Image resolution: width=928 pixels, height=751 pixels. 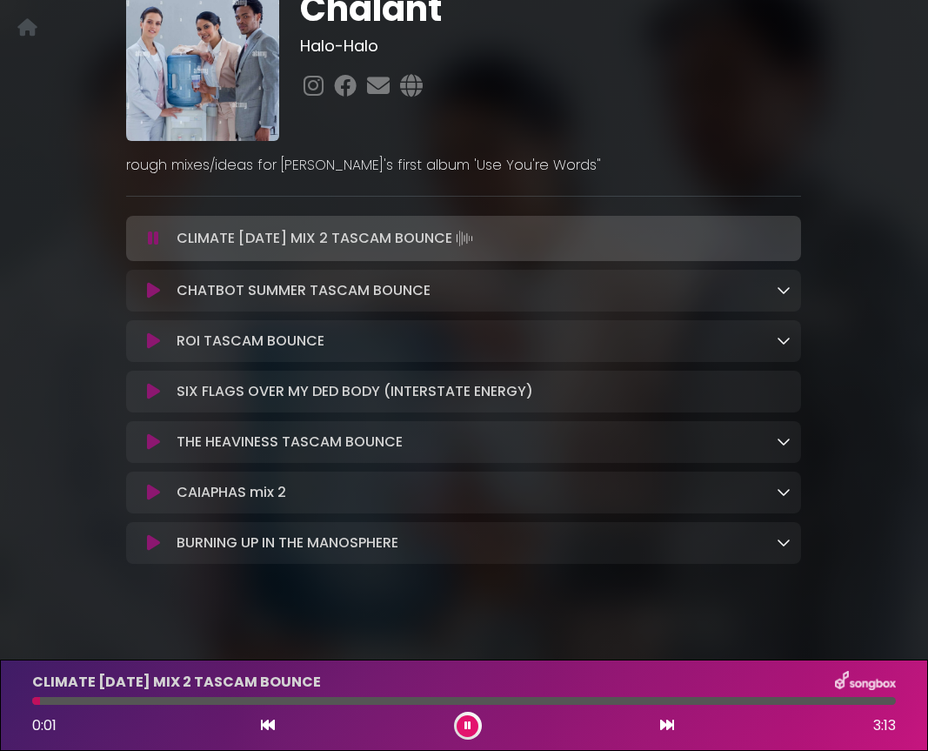 What do you see at coordinates (251, 341) in the screenshot?
I see `p: ROI TASCAM BOUNCE` at bounding box center [251, 341].